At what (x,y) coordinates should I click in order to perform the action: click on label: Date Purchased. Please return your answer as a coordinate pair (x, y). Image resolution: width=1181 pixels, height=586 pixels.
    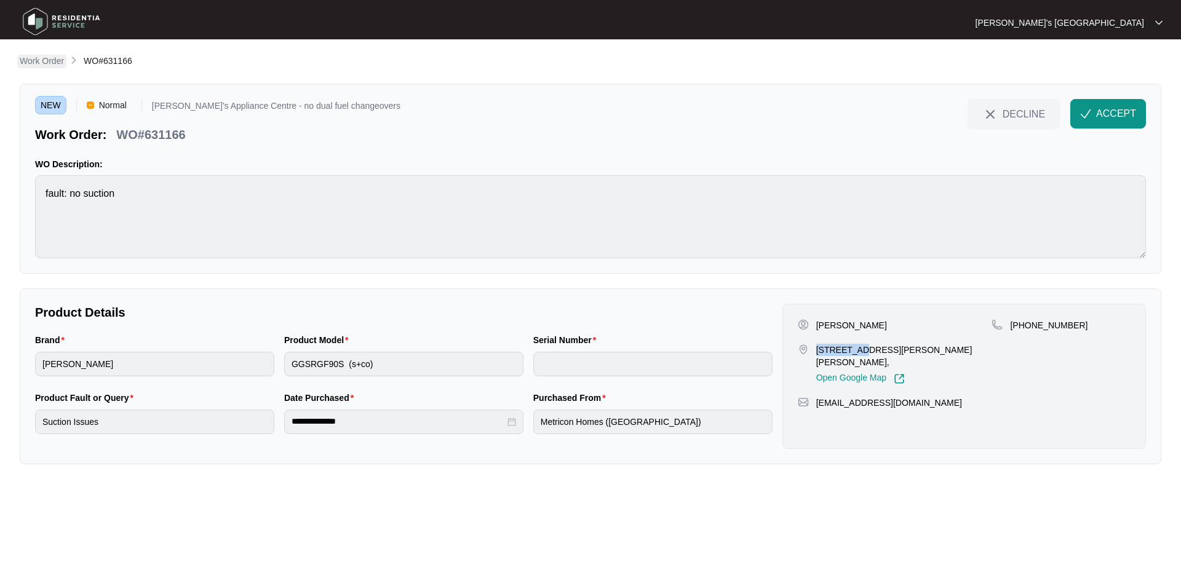
    Looking at the image, I should click on (321, 398).